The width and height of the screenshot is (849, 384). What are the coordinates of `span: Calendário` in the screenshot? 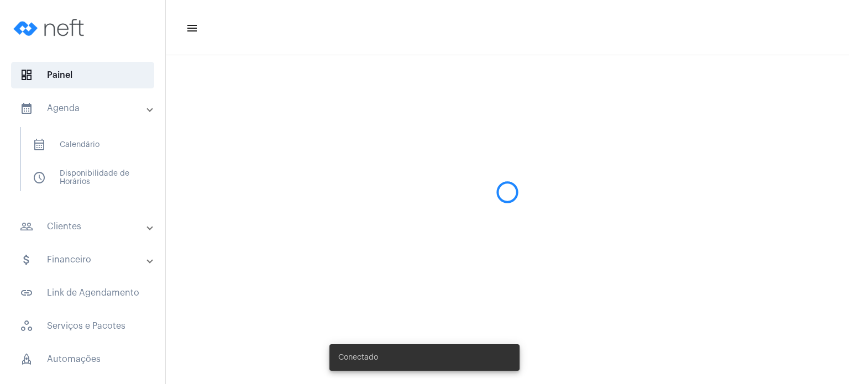 It's located at (82, 145).